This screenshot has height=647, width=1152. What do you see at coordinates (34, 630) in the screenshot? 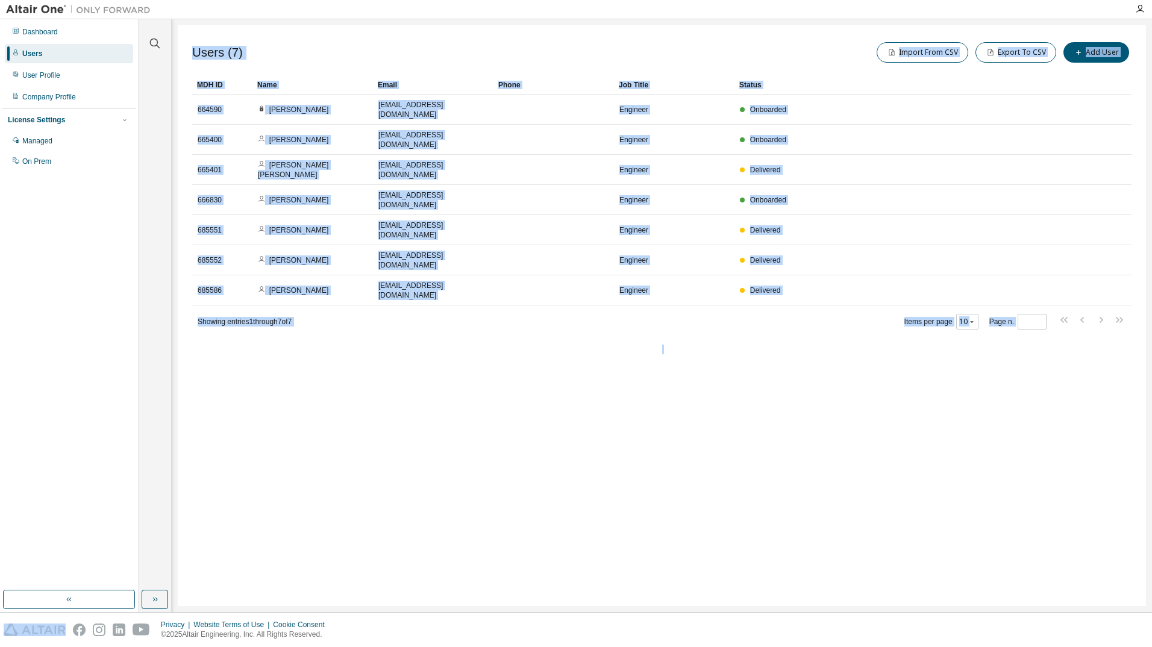
I see `img: altair_logo.svg` at bounding box center [34, 630].